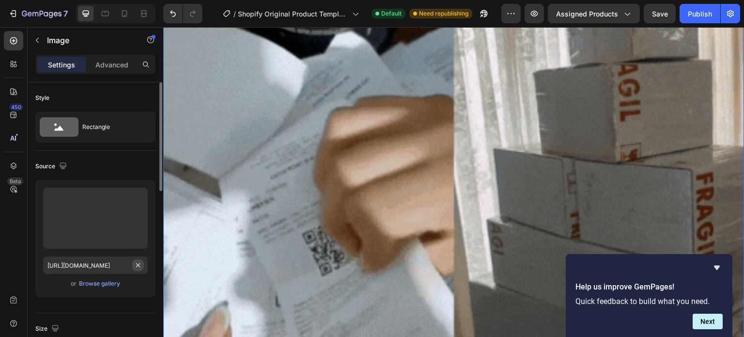  Describe the element at coordinates (16, 107) in the screenshot. I see `div: 450` at that location.